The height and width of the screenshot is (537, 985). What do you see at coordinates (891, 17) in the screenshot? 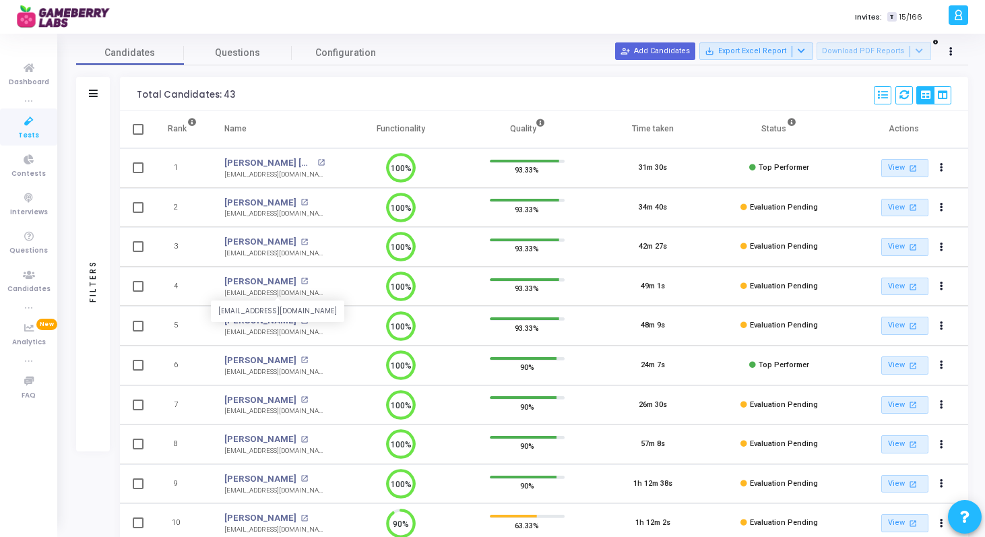
I see `span: T` at bounding box center [891, 17].